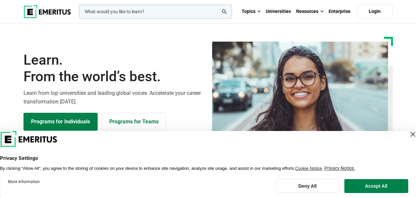 The width and height of the screenshot is (416, 197). I want to click on a: Explore Programs, so click(61, 121).